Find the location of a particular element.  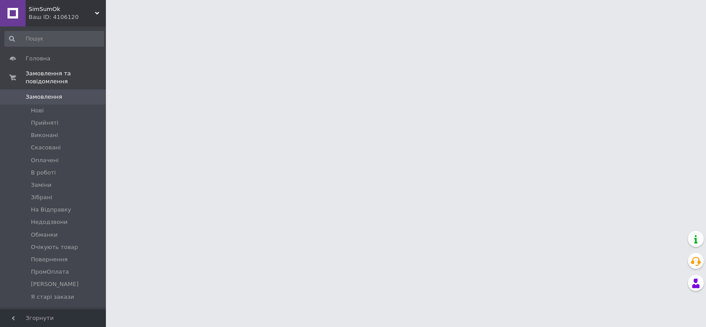

span: Замовлення та повідомлення is located at coordinates (66, 78).